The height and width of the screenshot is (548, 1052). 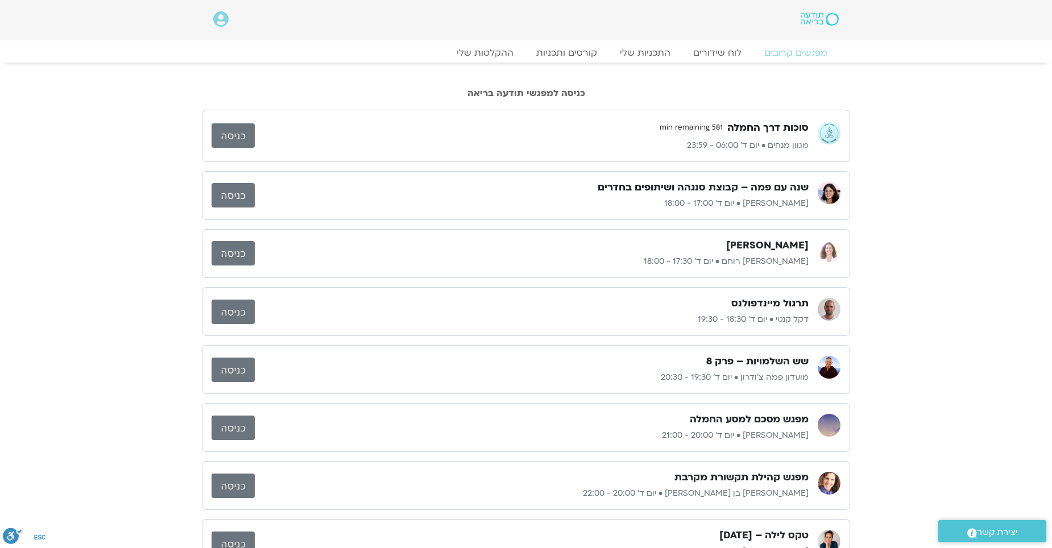 I want to click on img: טארה בראך, so click(x=829, y=425).